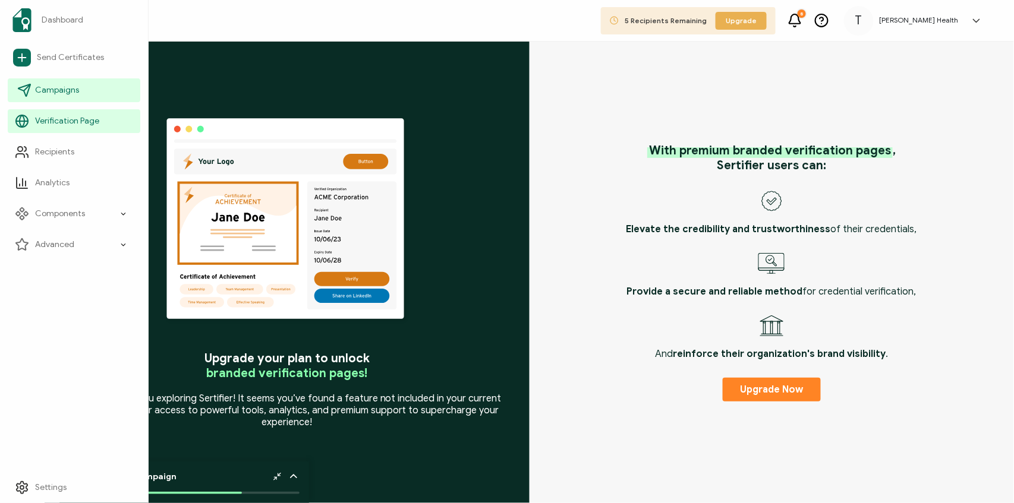 The height and width of the screenshot is (503, 1014). What do you see at coordinates (771, 158) in the screenshot?
I see `p: , Sertifier users can:` at bounding box center [771, 158].